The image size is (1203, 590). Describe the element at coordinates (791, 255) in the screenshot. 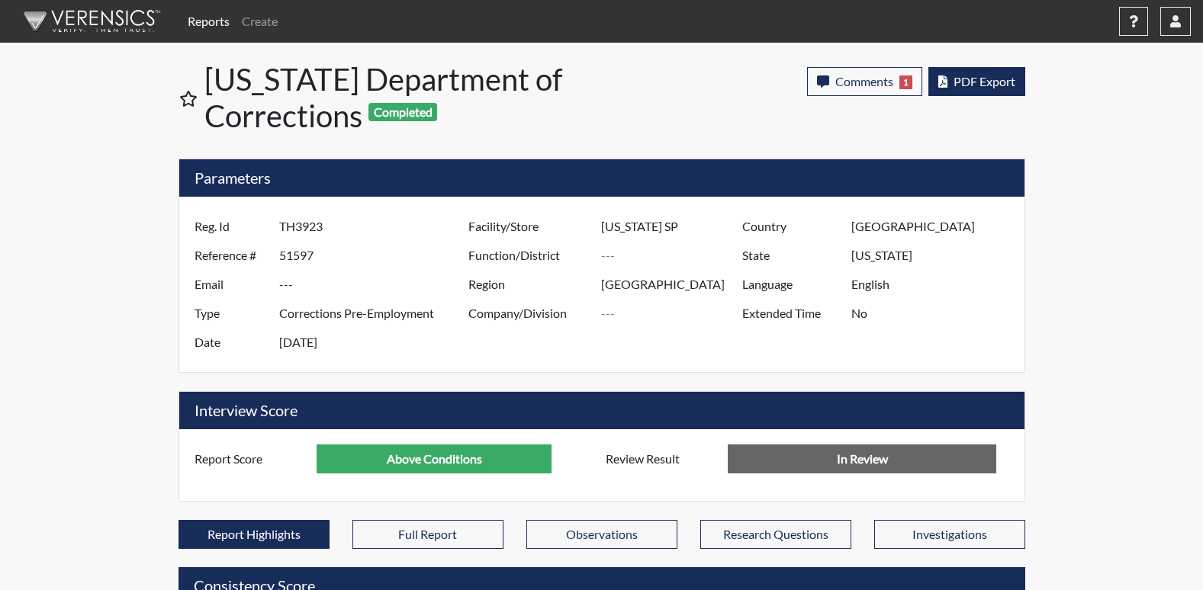

I see `label: State` at that location.